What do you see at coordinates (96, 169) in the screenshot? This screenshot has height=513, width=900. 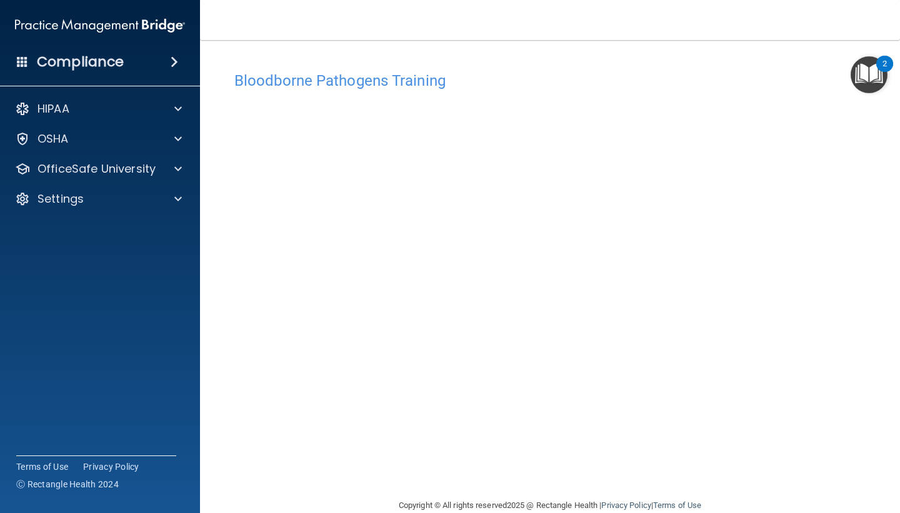 I see `p: OfficeSafe University` at bounding box center [96, 169].